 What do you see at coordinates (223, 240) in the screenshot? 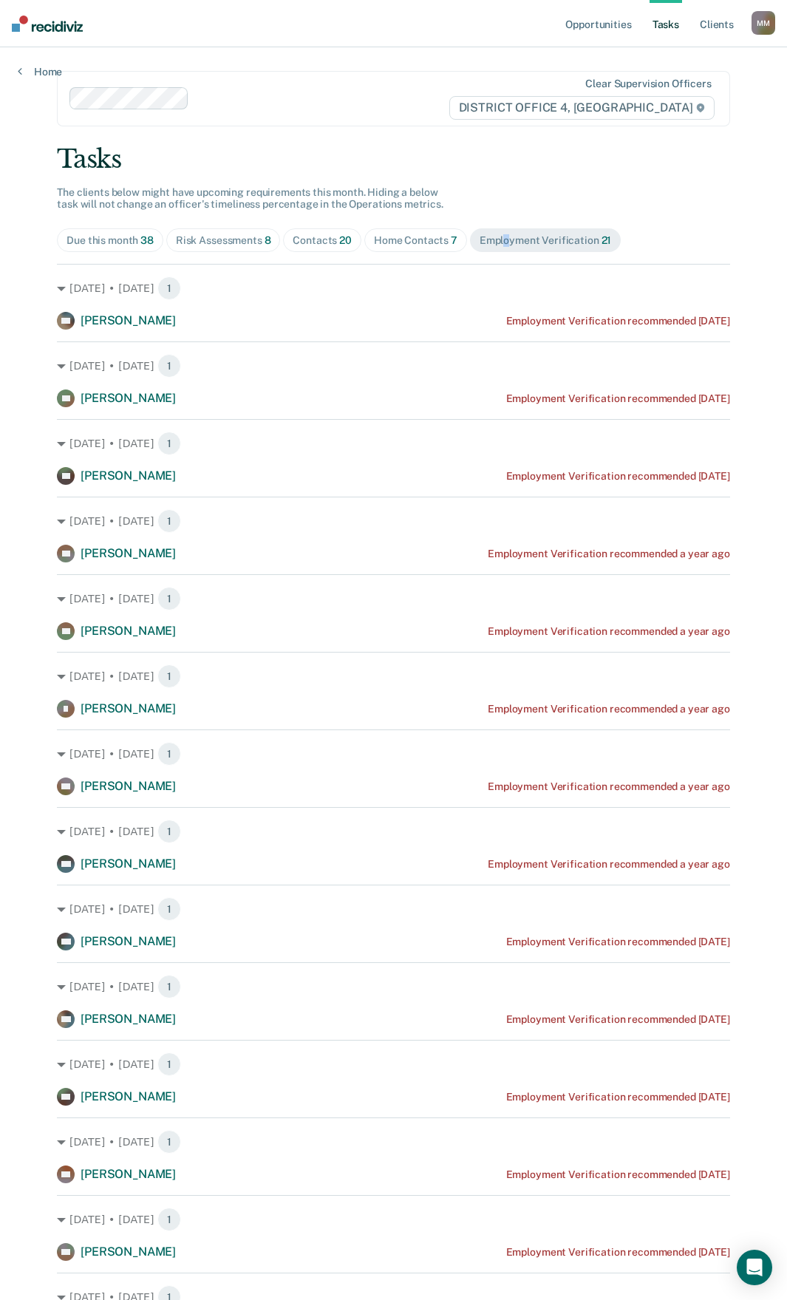
I see `div: Risk Assessments` at bounding box center [223, 240].